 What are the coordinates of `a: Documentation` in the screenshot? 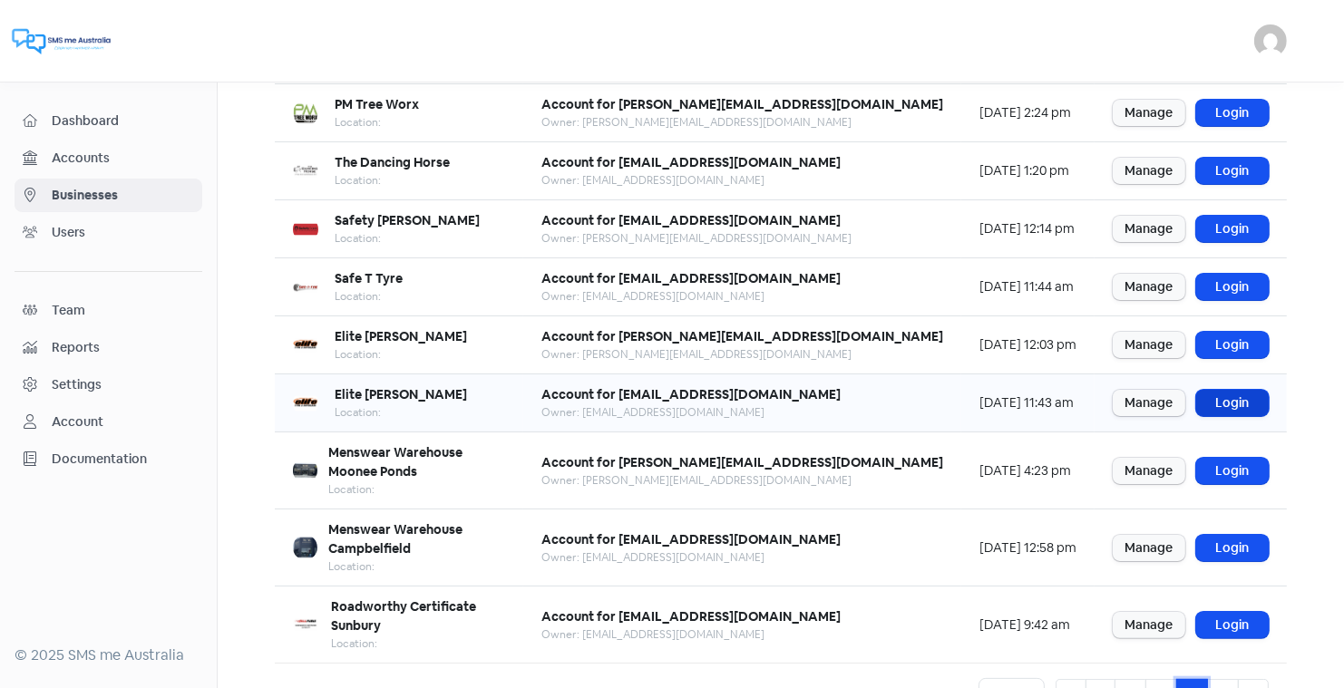 It's located at (108, 459).